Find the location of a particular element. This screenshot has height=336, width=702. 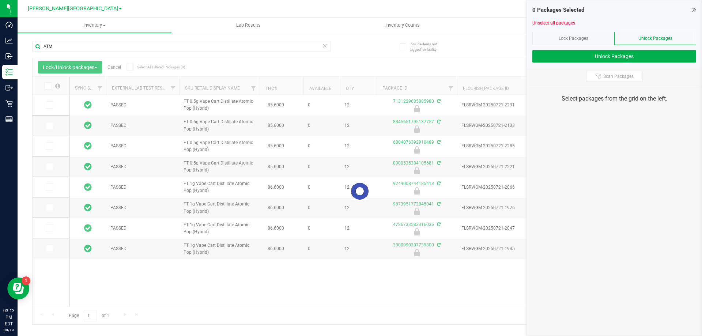

p: 03:13 PM EDT is located at coordinates (9, 317).